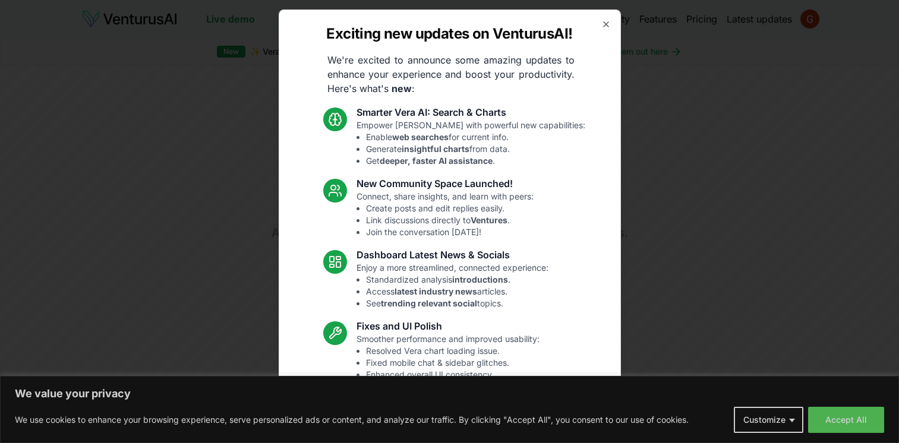  Describe the element at coordinates (449, 34) in the screenshot. I see `h2: Exciting new updates on VenturusAI!` at that location.